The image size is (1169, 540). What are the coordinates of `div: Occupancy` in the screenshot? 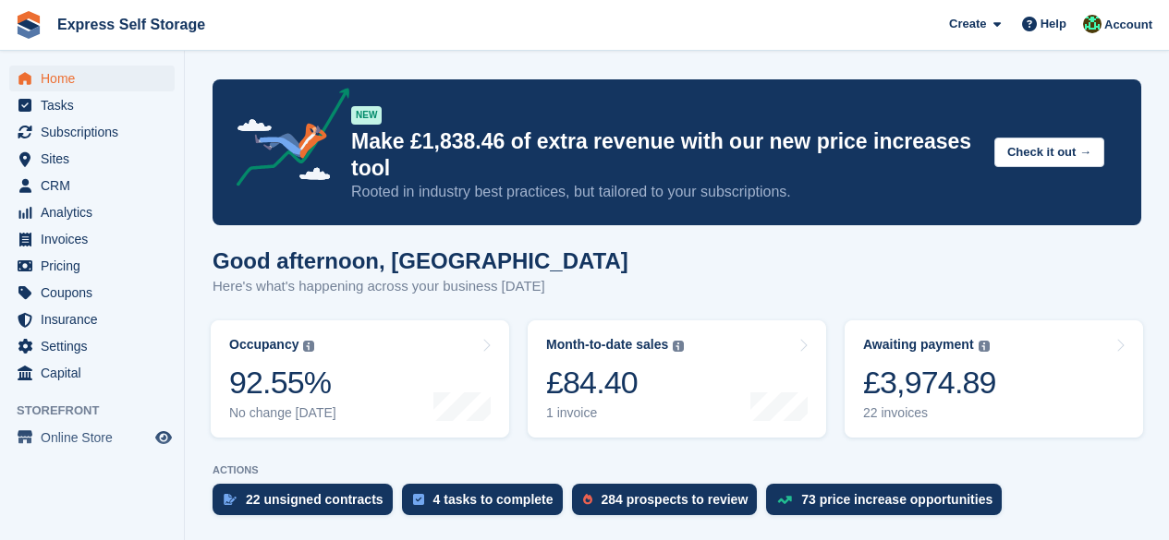 It's located at (263, 345).